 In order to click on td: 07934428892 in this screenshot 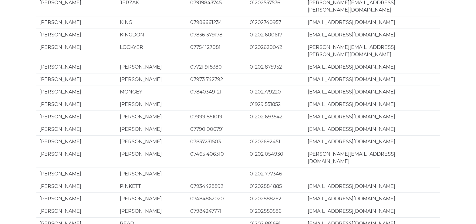, I will do `click(217, 186)`.